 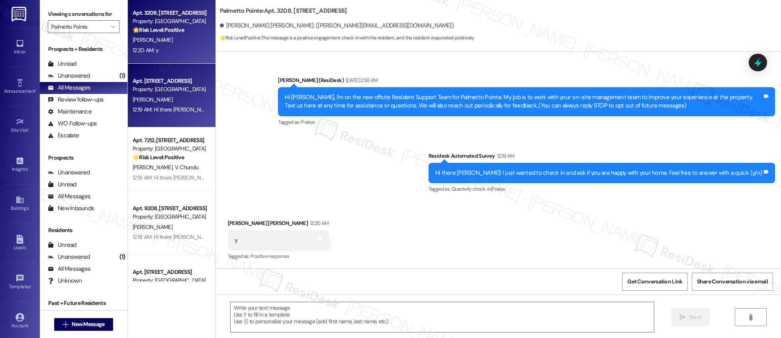 I want to click on div: Prospects + Residents, so click(x=84, y=49).